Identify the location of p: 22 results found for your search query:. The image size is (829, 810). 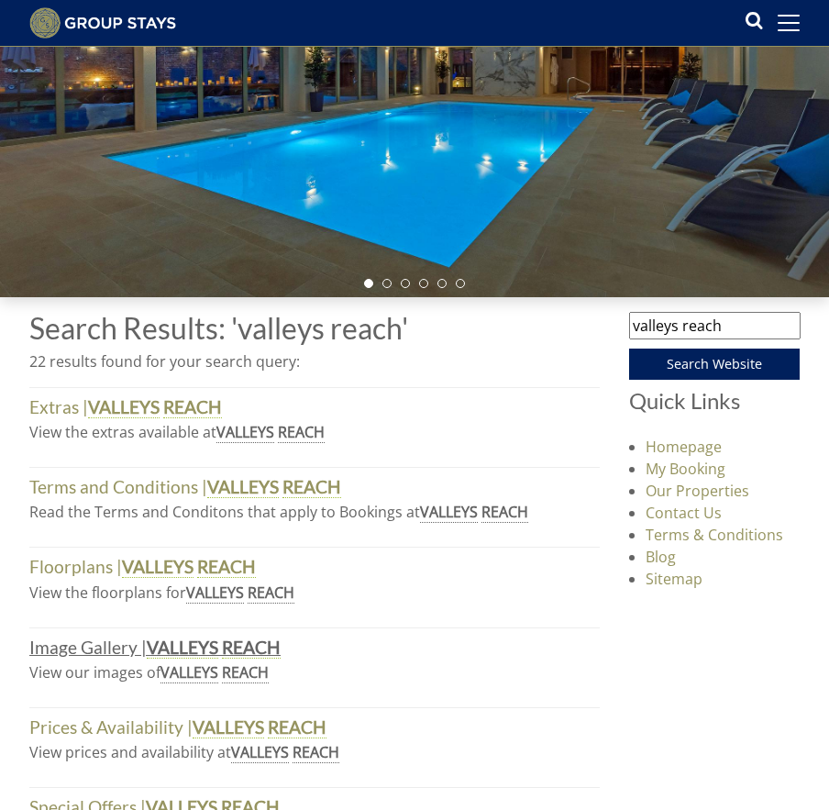
(315, 361).